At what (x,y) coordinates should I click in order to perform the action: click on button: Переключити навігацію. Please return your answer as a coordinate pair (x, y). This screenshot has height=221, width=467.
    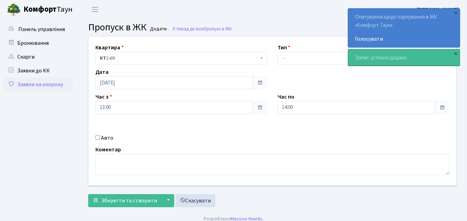
    Looking at the image, I should click on (95, 9).